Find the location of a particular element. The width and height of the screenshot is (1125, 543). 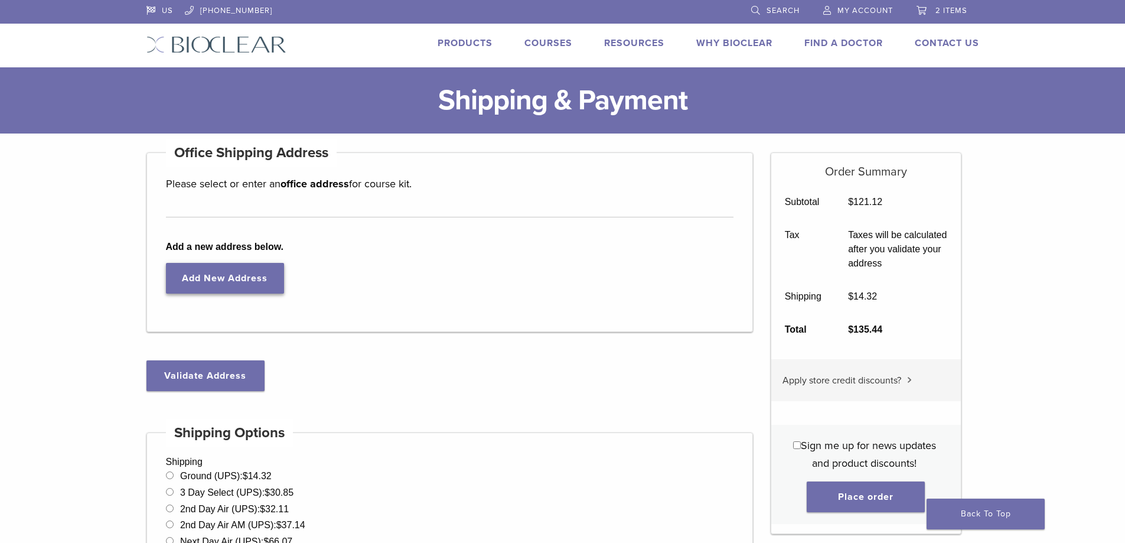

label: 2nd Day Air AM (UPS): is located at coordinates (243, 525).